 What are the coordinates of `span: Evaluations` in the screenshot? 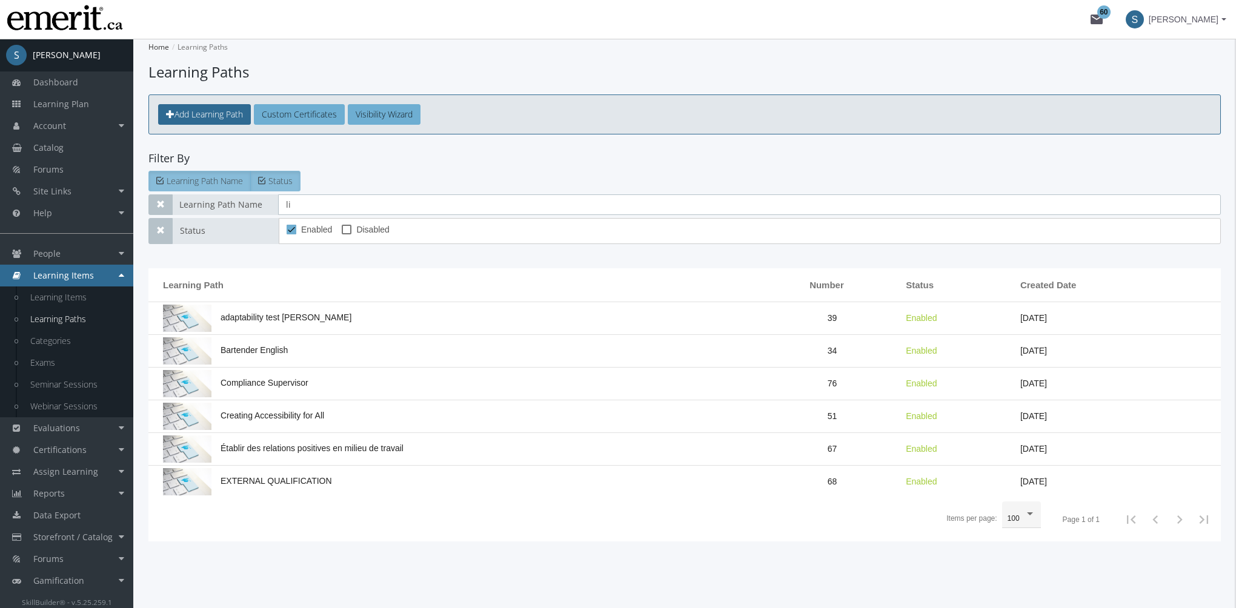 It's located at (56, 428).